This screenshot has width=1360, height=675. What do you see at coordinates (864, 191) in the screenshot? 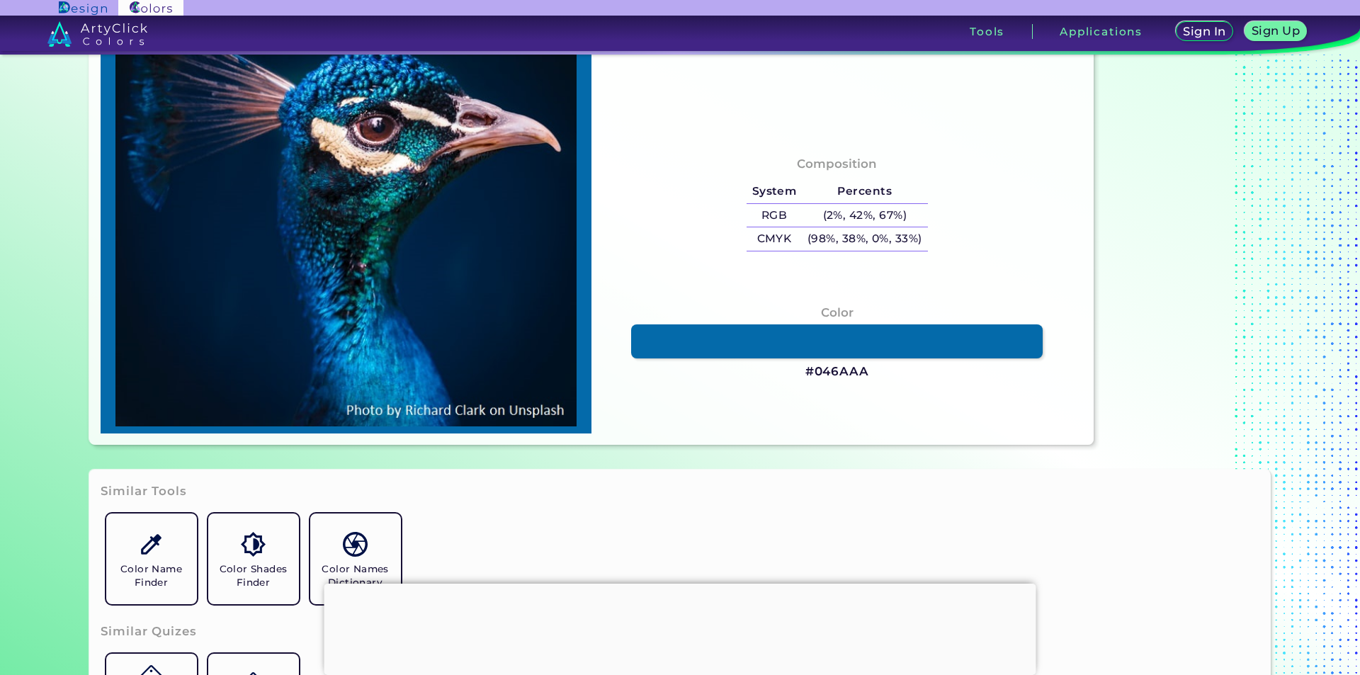
I see `h5: Percents` at bounding box center [864, 191].